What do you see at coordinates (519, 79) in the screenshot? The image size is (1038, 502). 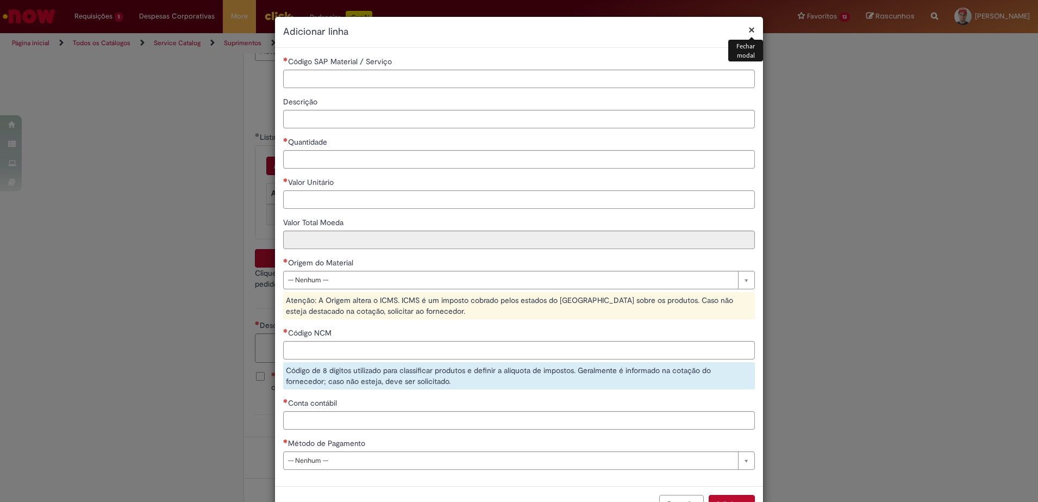 I see `input: Código SAP Material / Serviço` at bounding box center [519, 79].